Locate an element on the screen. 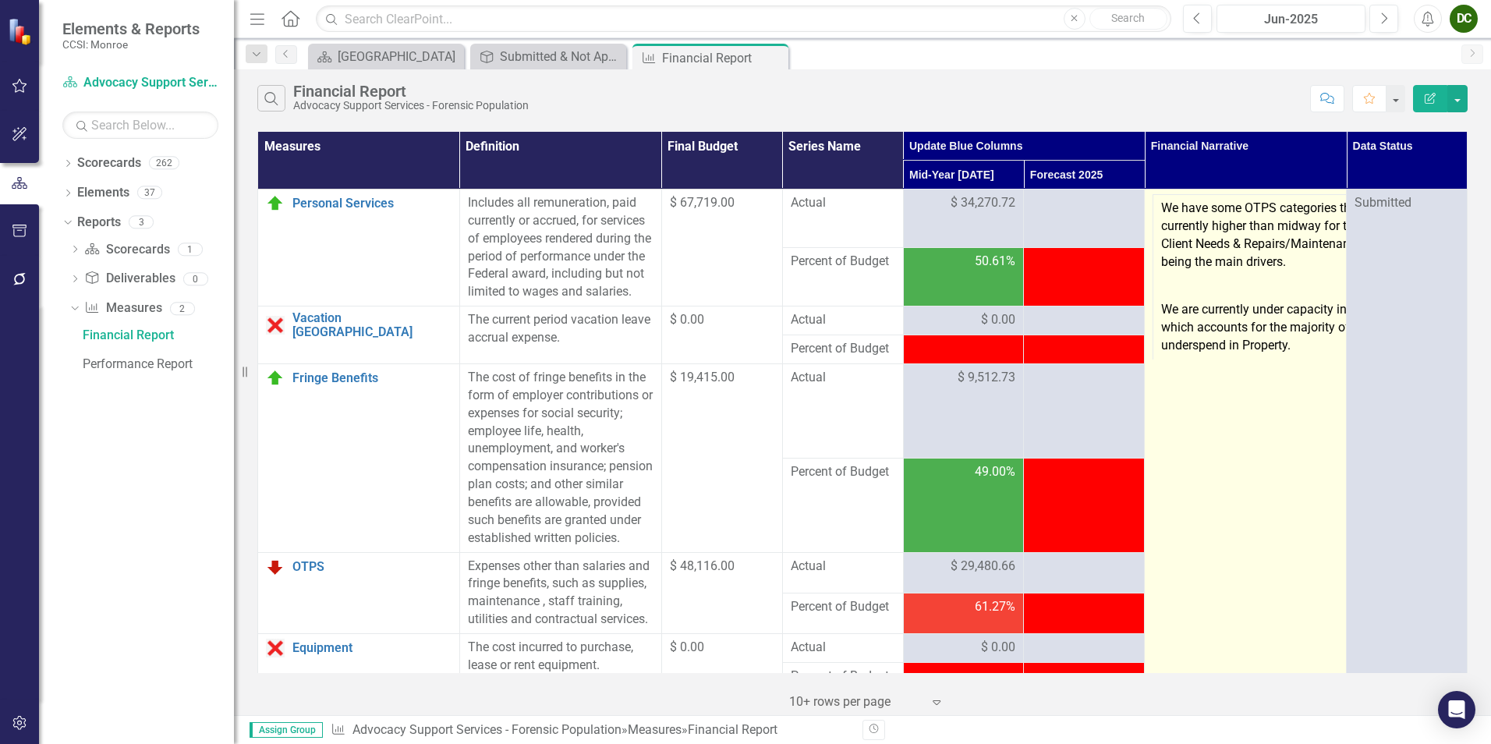  div: Jun-2025 is located at coordinates (1291, 20).